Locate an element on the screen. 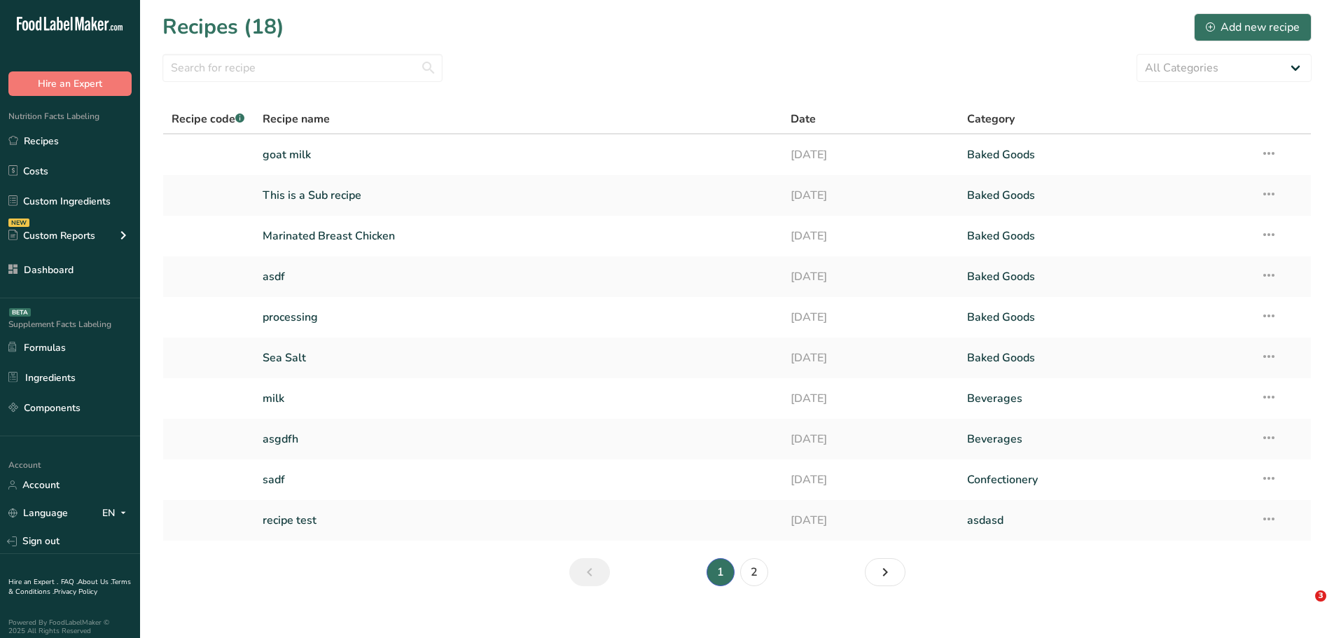  span: Category is located at coordinates (991, 119).